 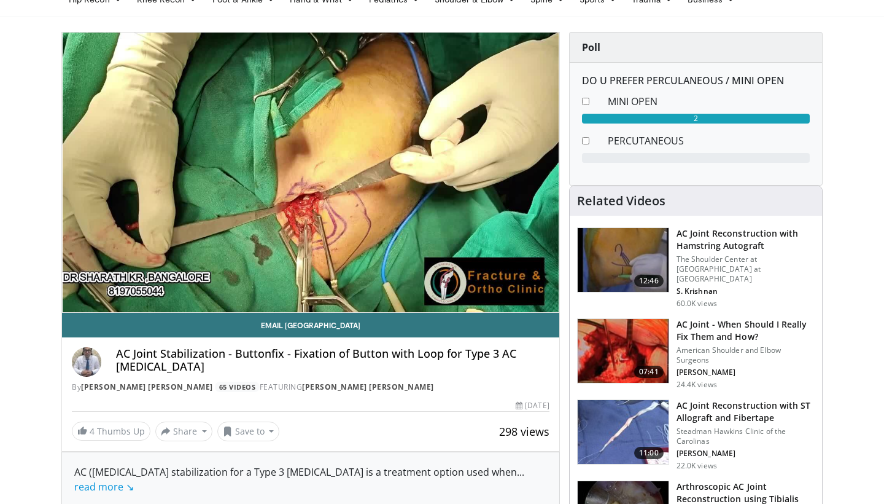 What do you see at coordinates (623, 260) in the screenshot?
I see `img: 134172_0000_1.png.150x105_q85_crop-smart_upscale.jpg` at bounding box center [623, 260].